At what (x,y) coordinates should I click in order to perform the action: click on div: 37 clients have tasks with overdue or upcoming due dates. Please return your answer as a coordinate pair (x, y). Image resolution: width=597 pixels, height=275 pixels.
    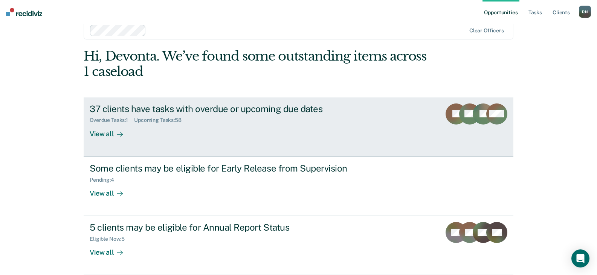
    Looking at the image, I should click on (222, 109).